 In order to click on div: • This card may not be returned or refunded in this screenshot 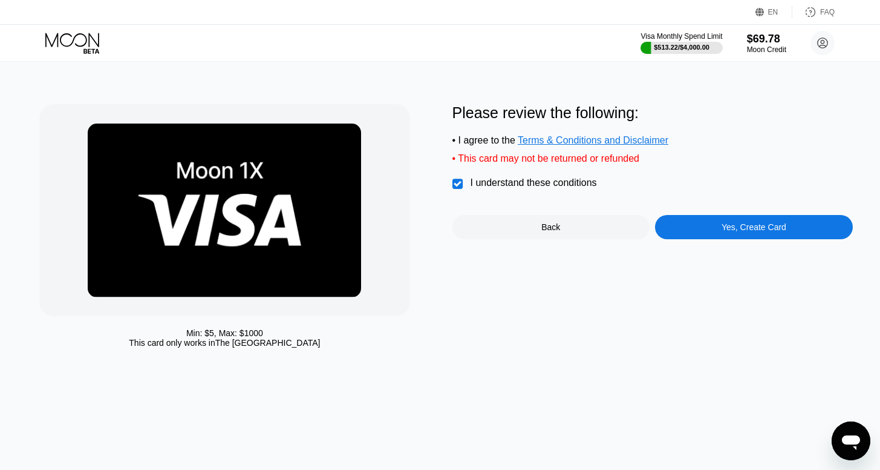, I will do `click(653, 159)`.